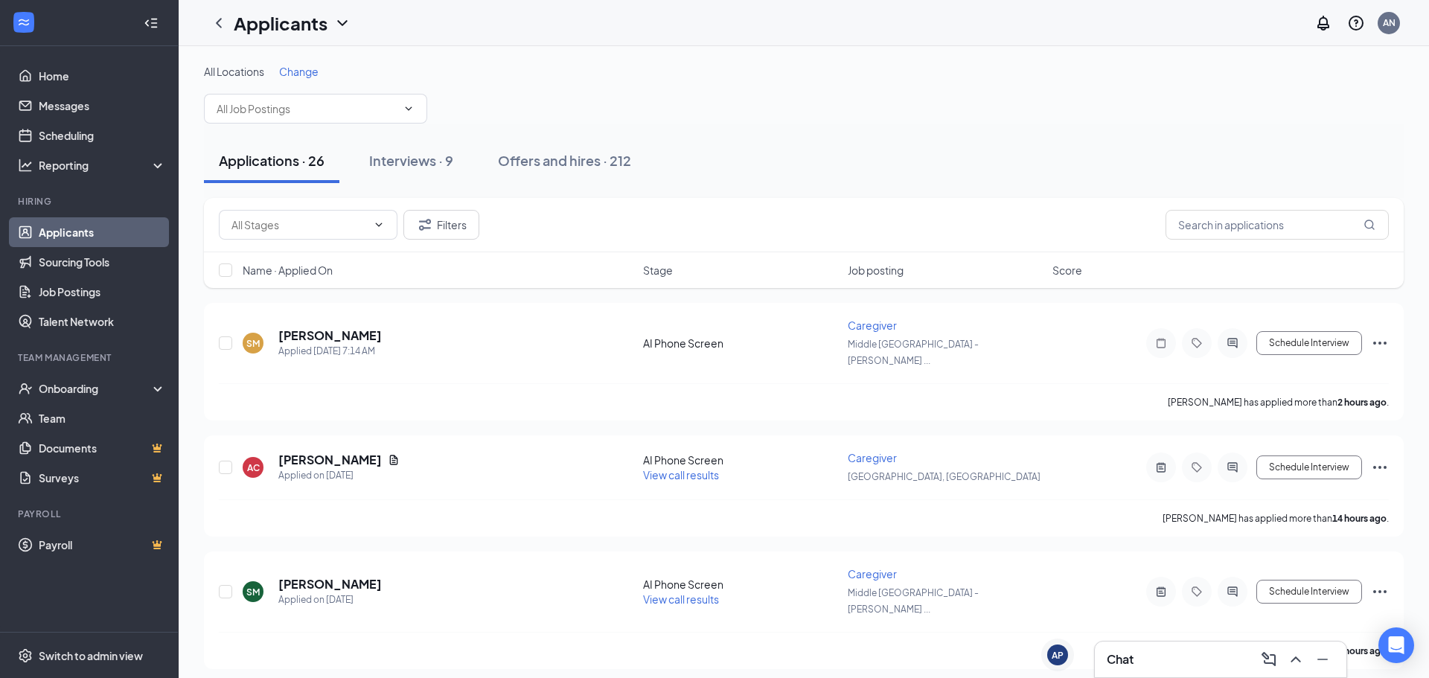  I want to click on button: ComposeMessage, so click(1269, 660).